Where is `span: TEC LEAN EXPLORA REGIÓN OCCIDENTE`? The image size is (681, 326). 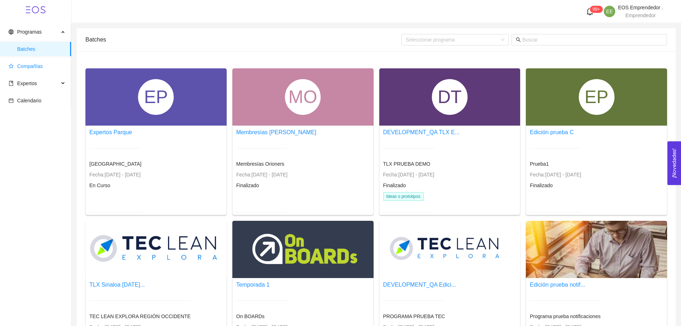 span: TEC LEAN EXPLORA REGIÓN OCCIDENTE is located at coordinates (140, 316).